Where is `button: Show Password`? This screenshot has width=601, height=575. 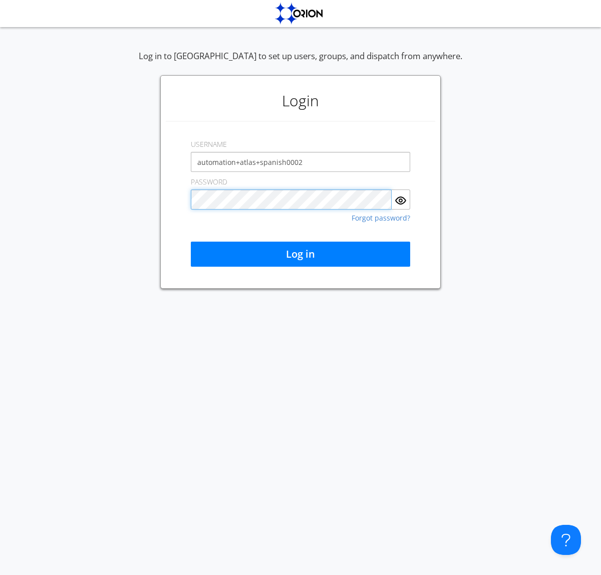
button: Show Password is located at coordinates (401, 199).